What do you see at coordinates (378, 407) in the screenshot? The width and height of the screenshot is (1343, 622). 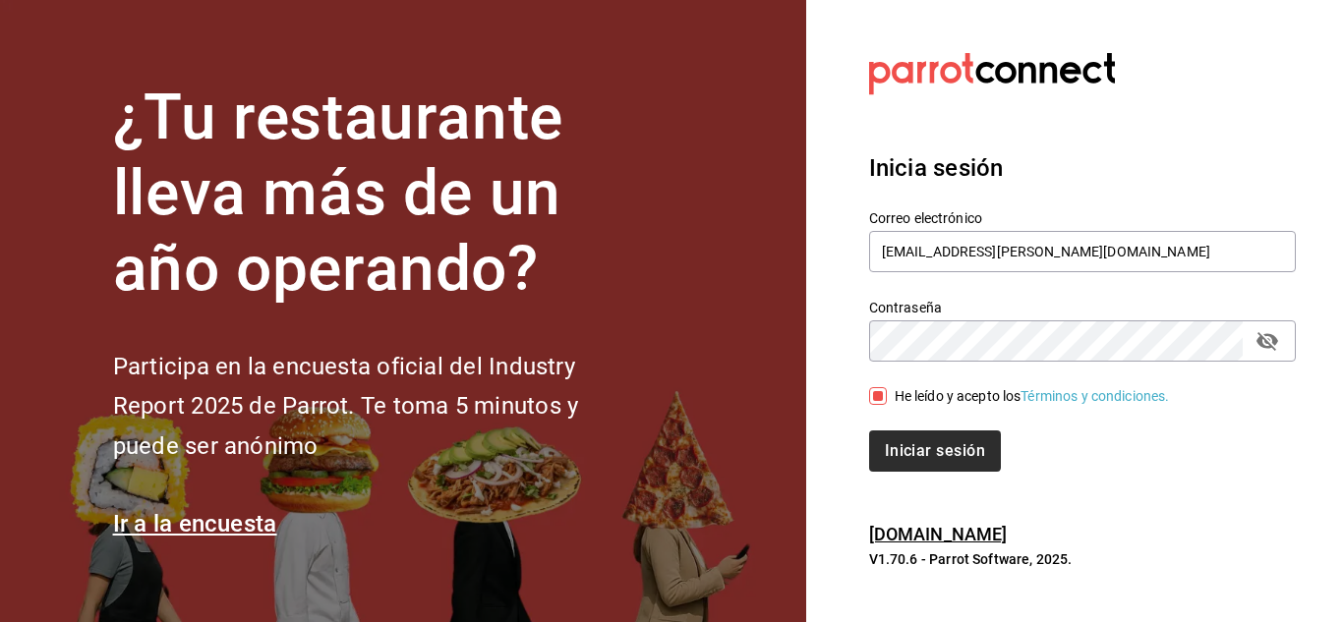 I see `h2: Participa en la encuesta oficial del Industry Report 2025 de Parrot. Te toma 5 minutos y puede se...` at bounding box center [378, 407].